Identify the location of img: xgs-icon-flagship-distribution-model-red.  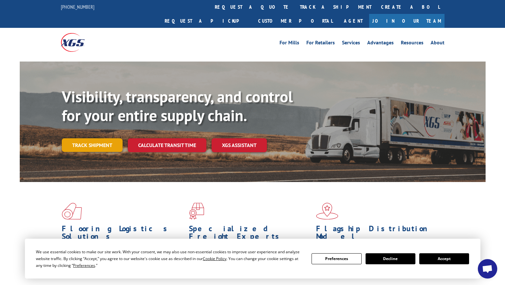
(327, 211).